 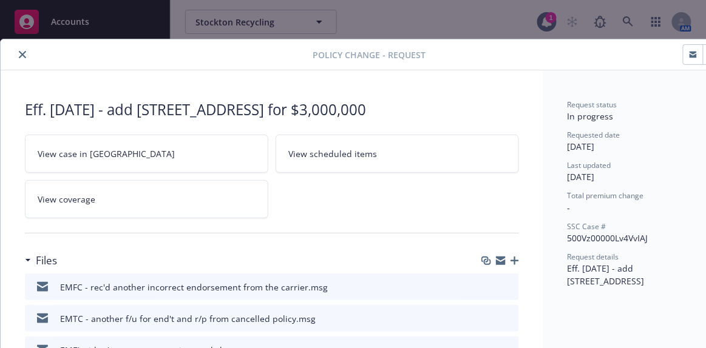 I want to click on a: View coverage, so click(x=146, y=199).